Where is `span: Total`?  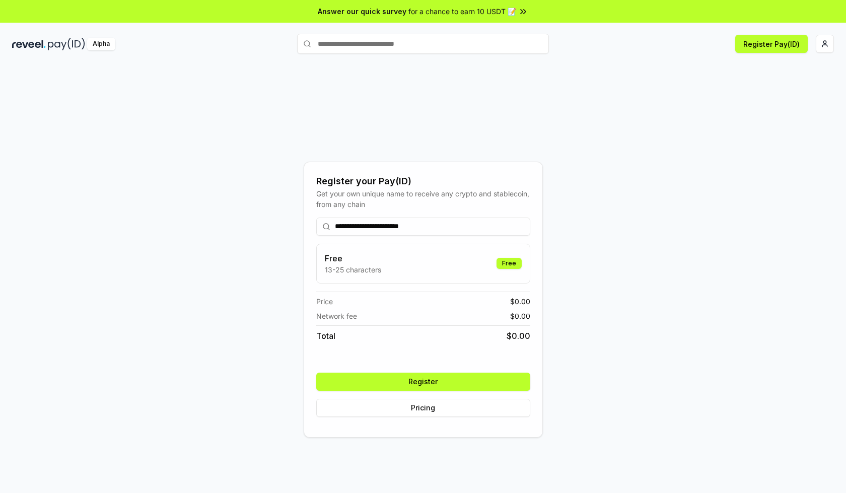 span: Total is located at coordinates (326, 336).